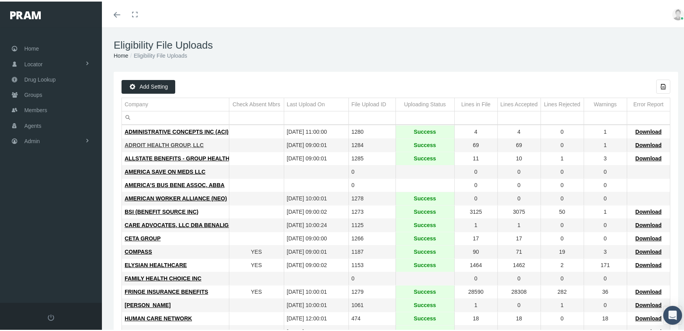 The image size is (684, 331). What do you see at coordinates (562, 210) in the screenshot?
I see `td: 50` at bounding box center [562, 210].